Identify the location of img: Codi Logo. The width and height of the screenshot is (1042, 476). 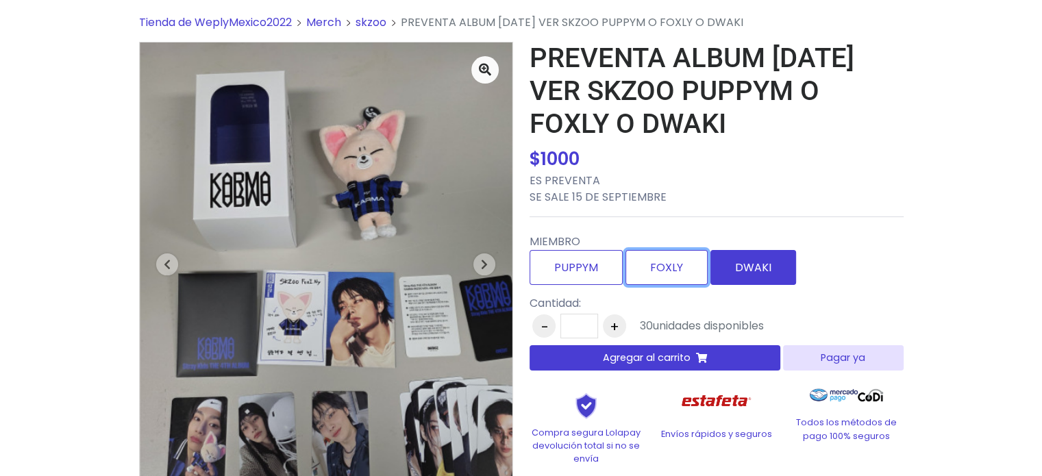
(870, 395).